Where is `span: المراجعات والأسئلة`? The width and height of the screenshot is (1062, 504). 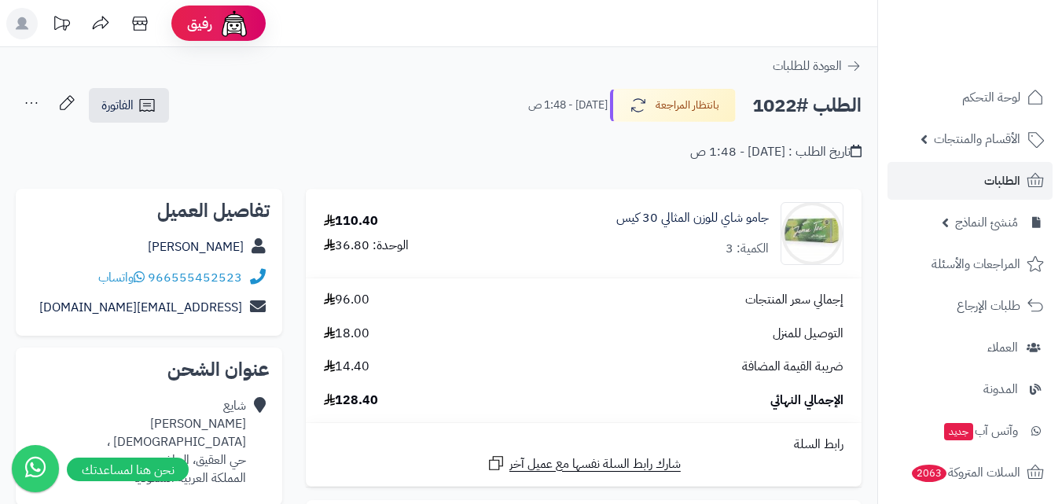
span: المراجعات والأسئلة is located at coordinates (975, 264).